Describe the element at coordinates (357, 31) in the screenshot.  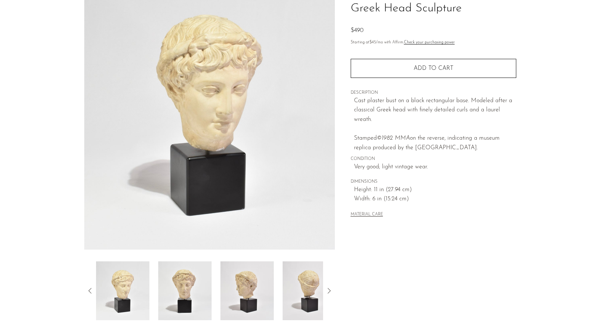
I see `span: $490` at that location.